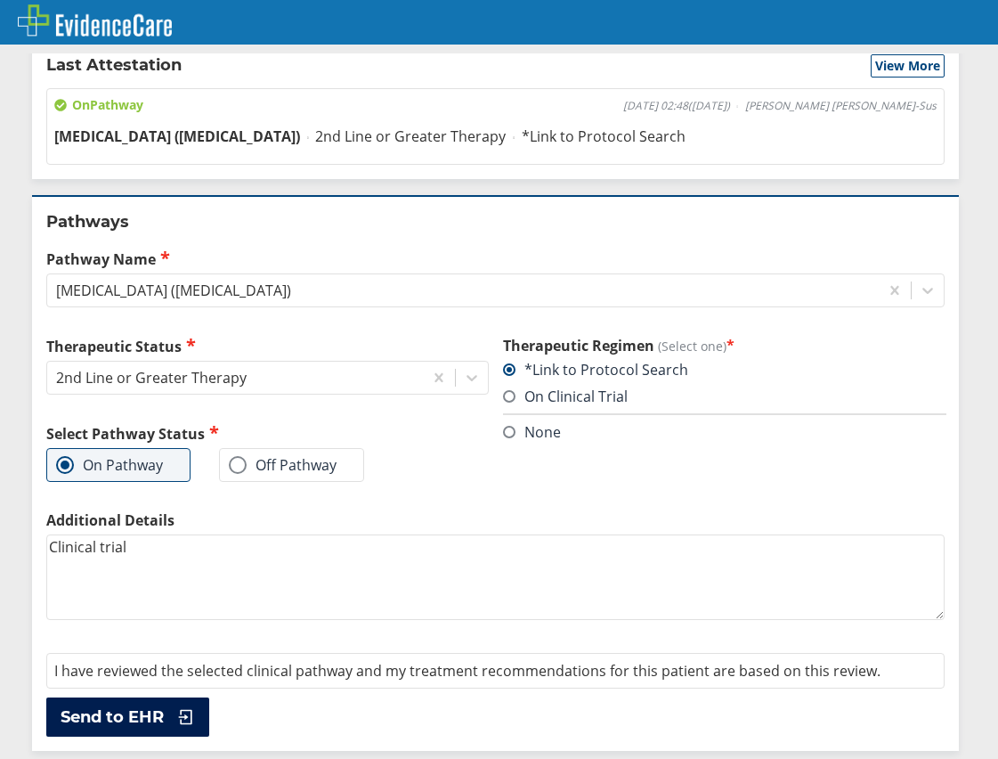 The height and width of the screenshot is (759, 998). Describe the element at coordinates (467, 670) in the screenshot. I see `span: I have reviewed the selected clinical pathway and my treatment recommendations for this patient a...` at that location.